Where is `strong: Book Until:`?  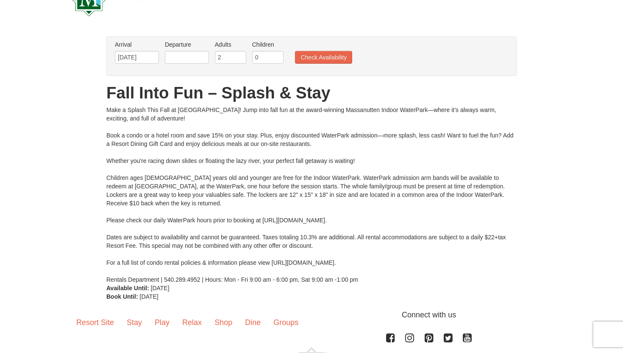
strong: Book Until: is located at coordinates (122, 296).